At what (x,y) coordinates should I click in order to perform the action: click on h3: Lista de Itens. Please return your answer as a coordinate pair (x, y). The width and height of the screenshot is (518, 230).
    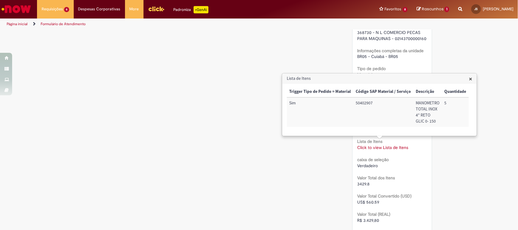
    Looking at the image, I should click on (380, 79).